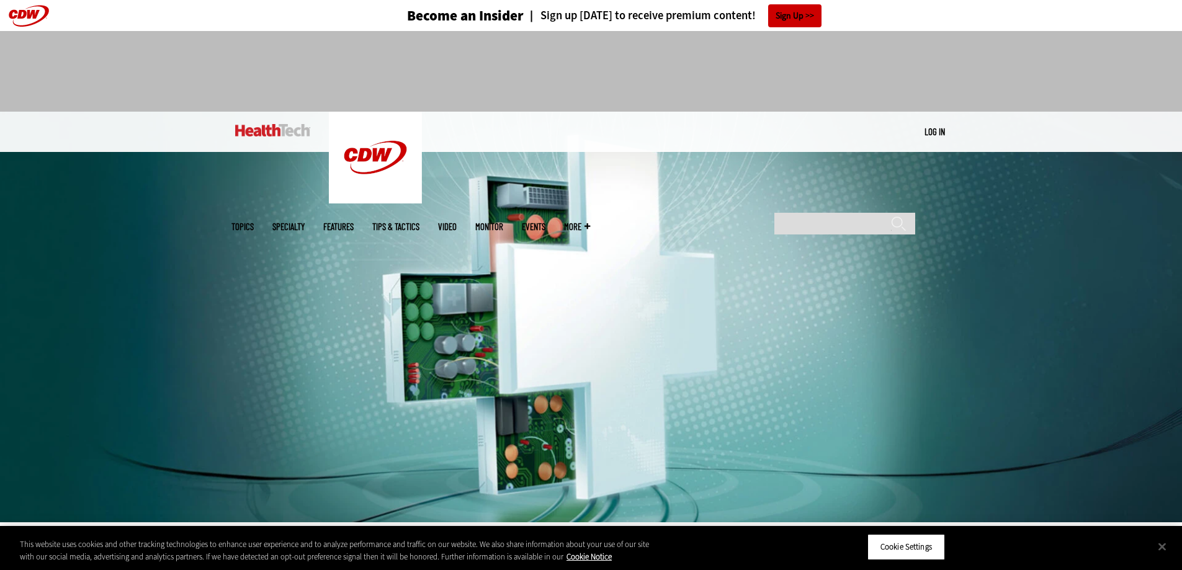  Describe the element at coordinates (906, 547) in the screenshot. I see `button: Cookie Settings` at that location.